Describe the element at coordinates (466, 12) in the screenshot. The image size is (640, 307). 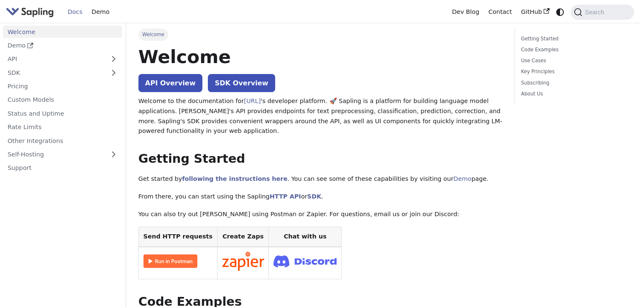
I see `a: Dev Blog` at that location.